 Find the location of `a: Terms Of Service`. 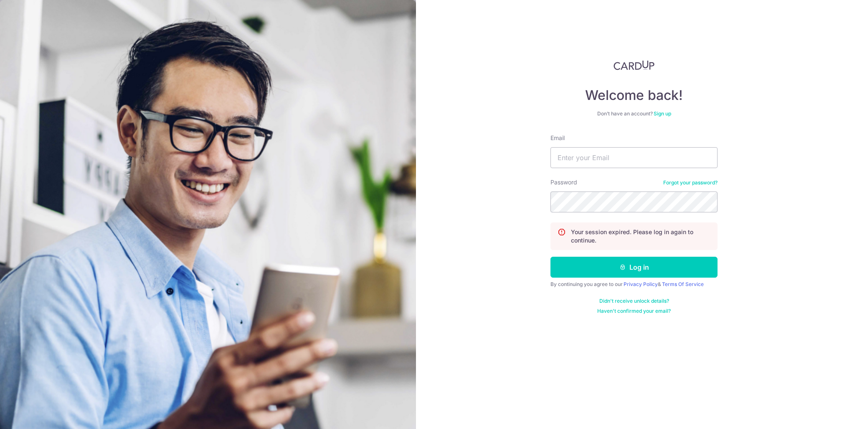

a: Terms Of Service is located at coordinates (683, 284).